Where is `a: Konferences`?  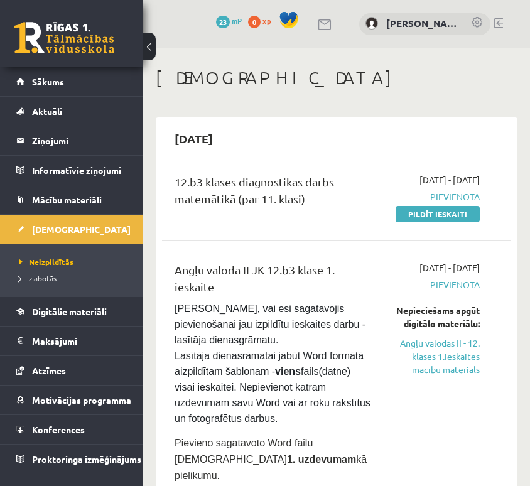
a: Konferences is located at coordinates (72, 429).